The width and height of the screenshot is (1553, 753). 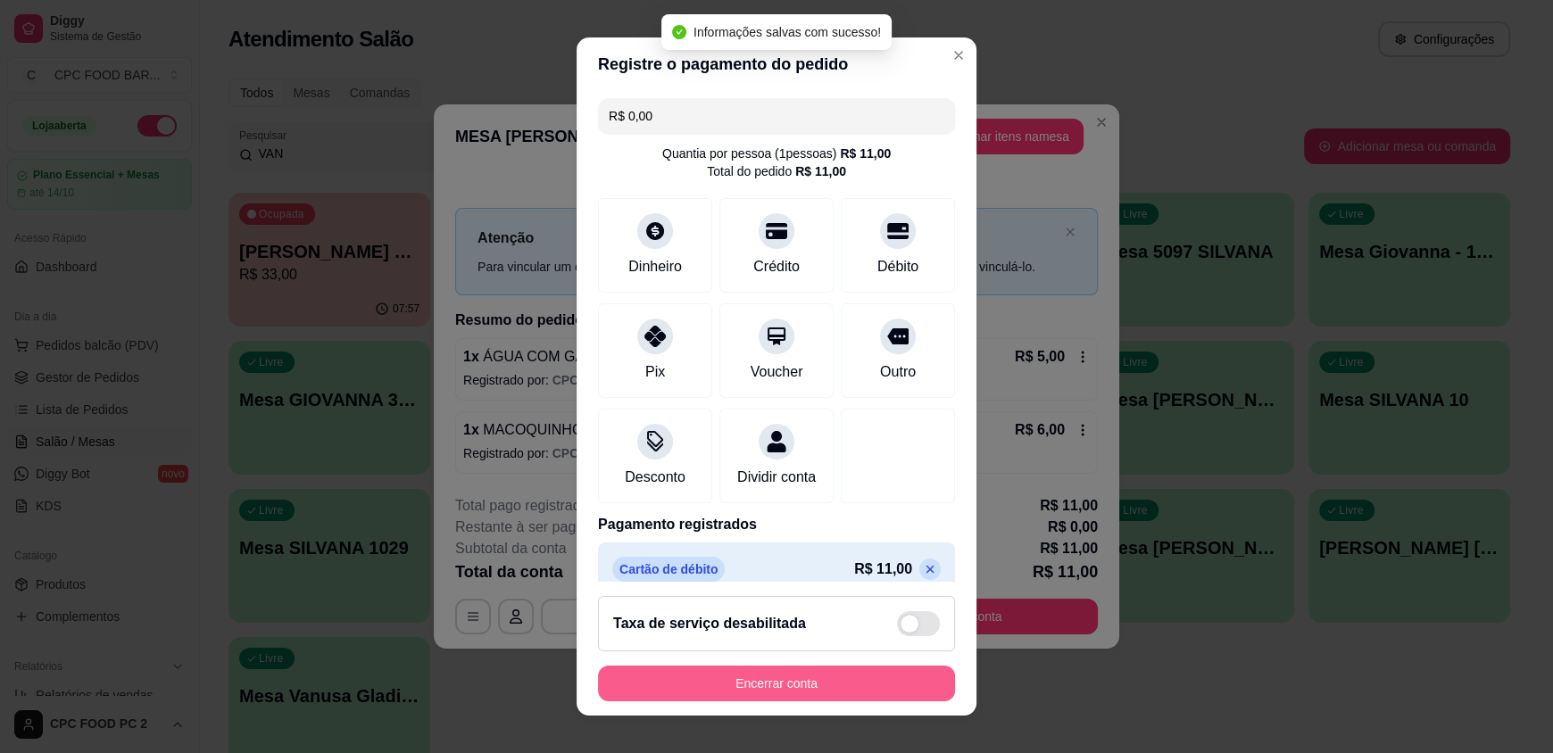 What do you see at coordinates (898, 267) in the screenshot?
I see `div: Débito` at bounding box center [898, 267].